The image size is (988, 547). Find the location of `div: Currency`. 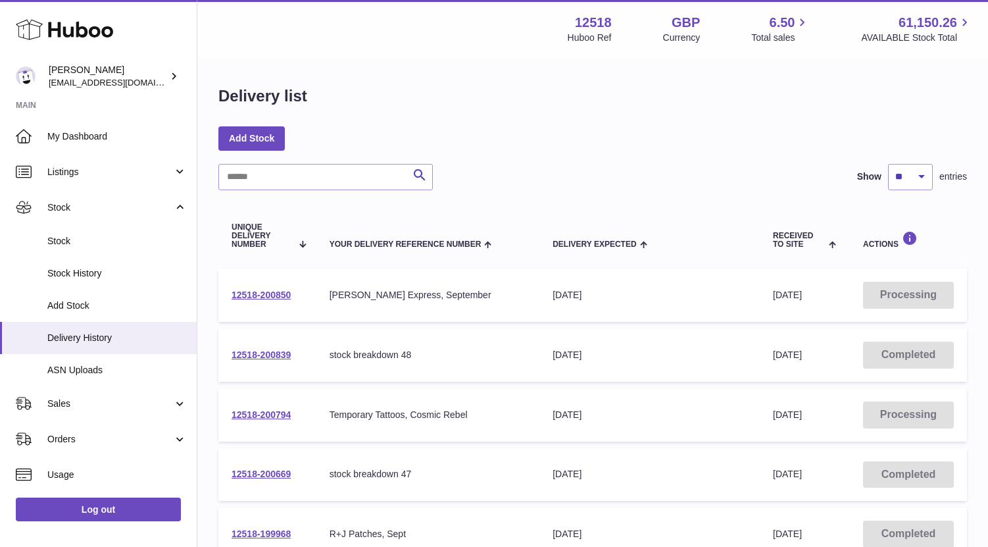

div: Currency is located at coordinates (682, 38).